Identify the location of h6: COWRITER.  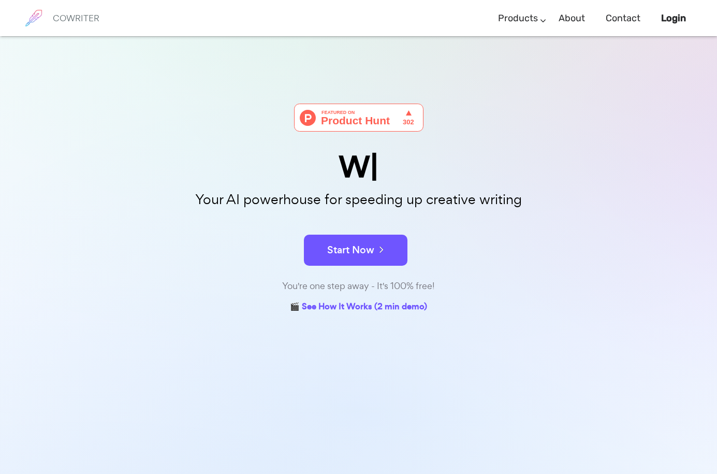
(76, 18).